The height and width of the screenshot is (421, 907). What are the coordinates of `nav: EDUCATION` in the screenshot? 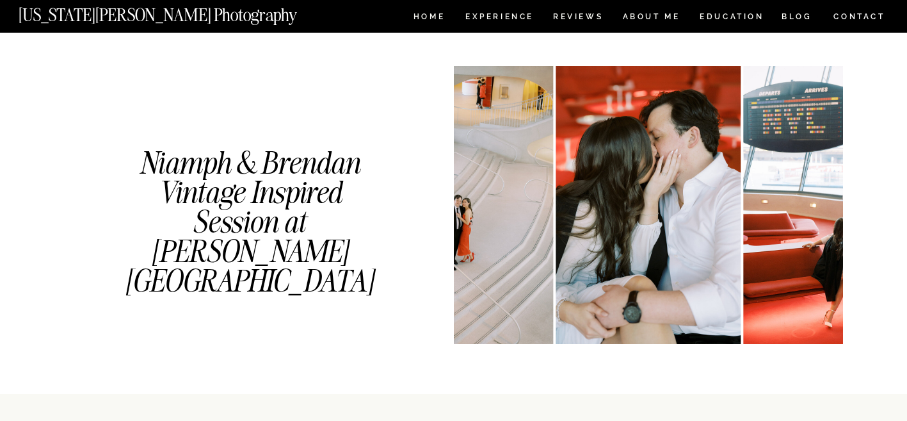 It's located at (732, 18).